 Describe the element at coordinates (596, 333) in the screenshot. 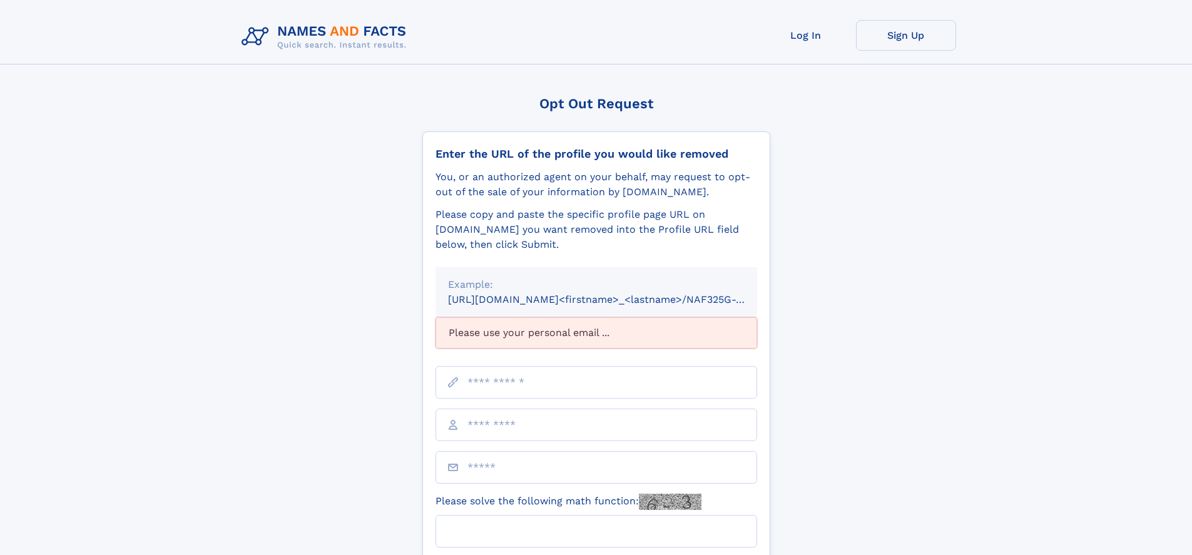

I see `div: Please use your personal email ...` at that location.